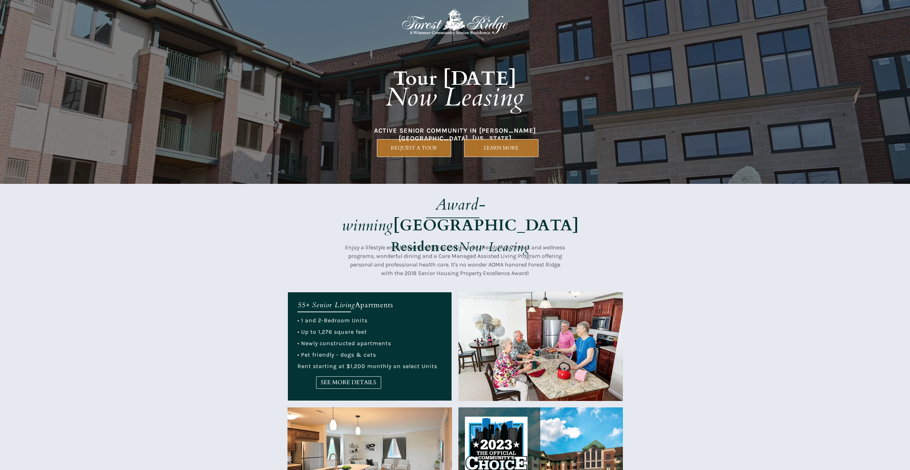  I want to click on span: • 1 and 2-Bedroom Units, so click(332, 320).